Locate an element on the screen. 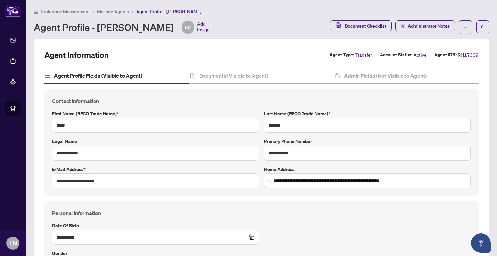 The width and height of the screenshot is (497, 256). label: E-mail Address is located at coordinates (155, 169).